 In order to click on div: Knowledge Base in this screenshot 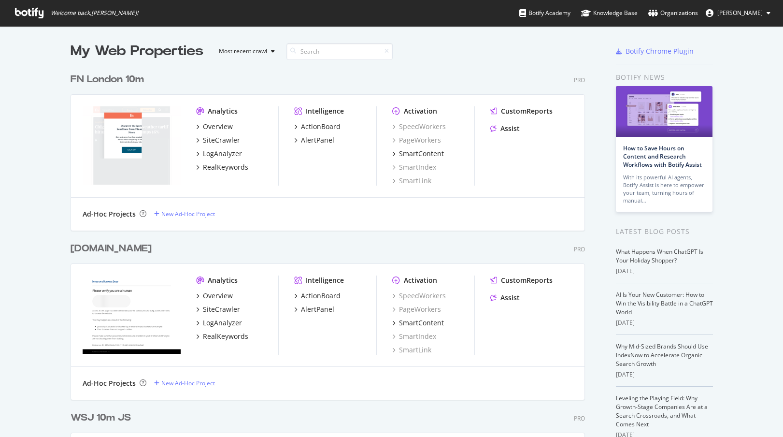, I will do `click(609, 13)`.